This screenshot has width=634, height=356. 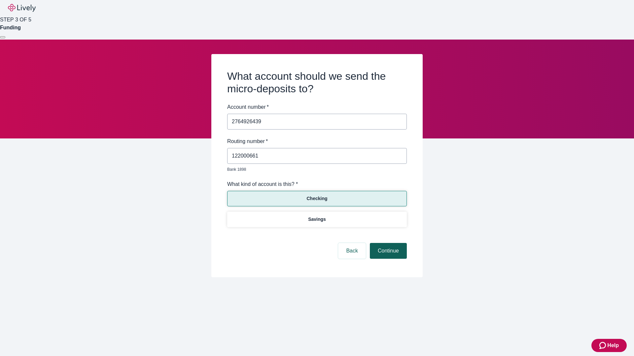 I want to click on p: Savings, so click(x=317, y=219).